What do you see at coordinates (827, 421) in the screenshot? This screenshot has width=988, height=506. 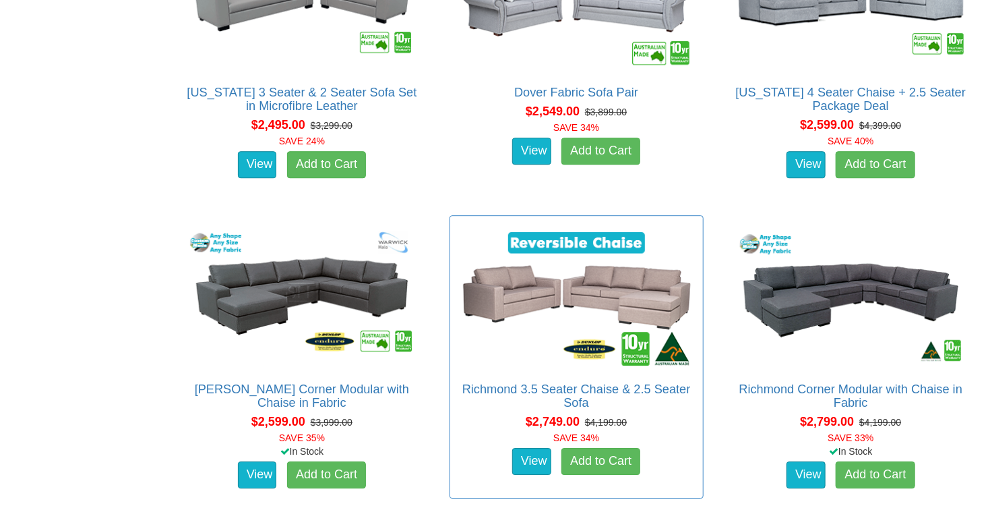 I see `span: $2,799.00` at bounding box center [827, 421].